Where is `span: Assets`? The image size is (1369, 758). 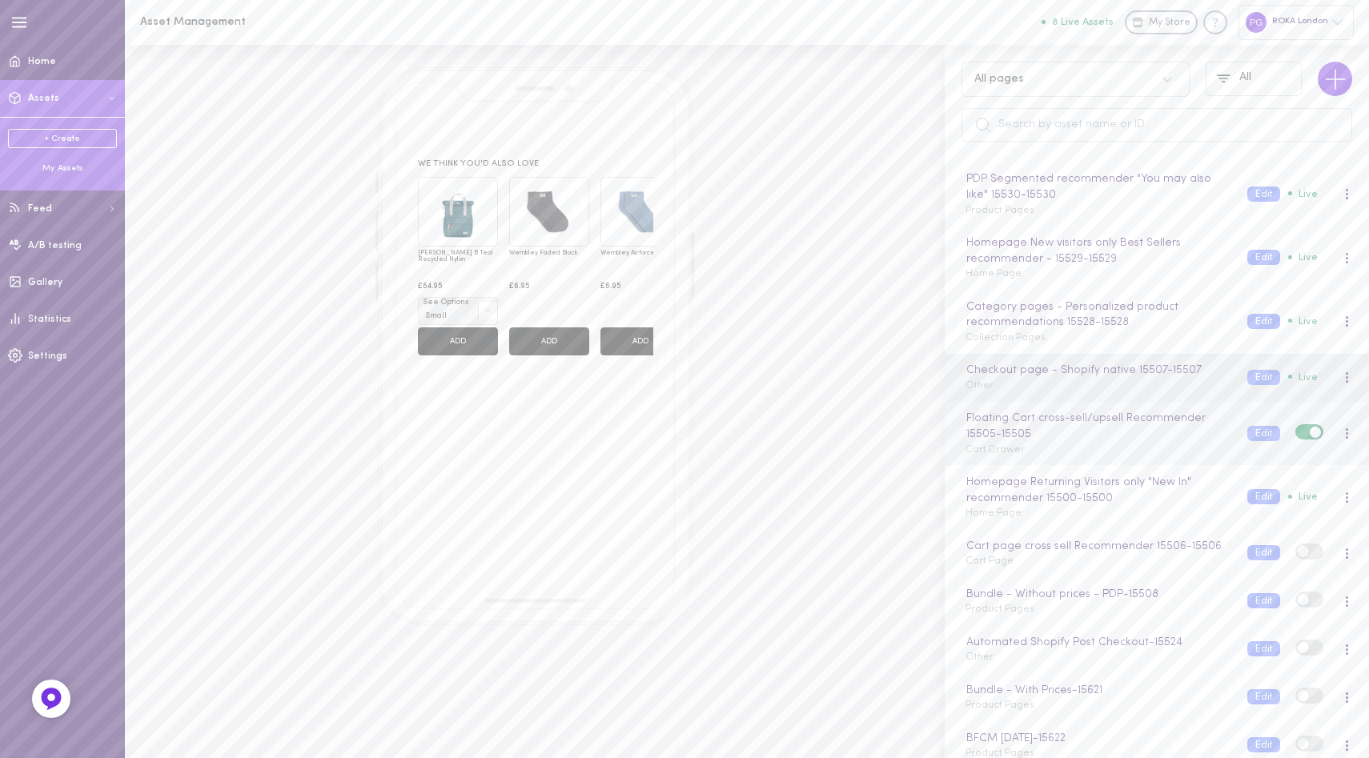 span: Assets is located at coordinates (43, 98).